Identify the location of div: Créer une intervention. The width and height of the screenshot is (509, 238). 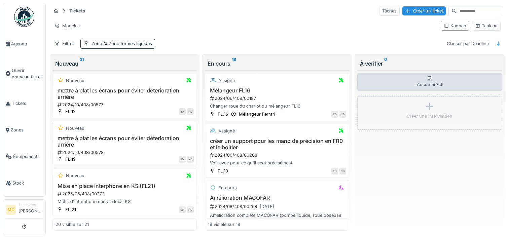
(429, 116).